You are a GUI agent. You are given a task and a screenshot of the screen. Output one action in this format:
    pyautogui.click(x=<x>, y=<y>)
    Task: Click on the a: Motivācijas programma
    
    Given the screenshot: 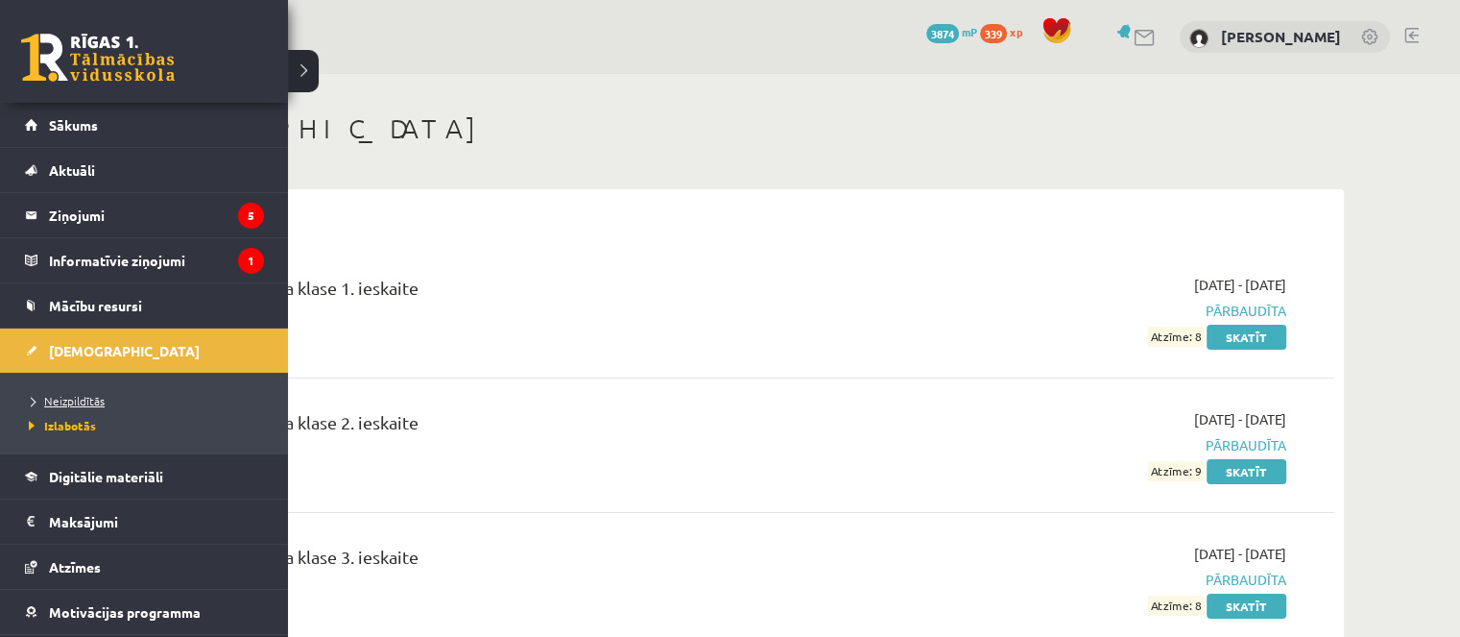 What is the action you would take?
    pyautogui.click(x=144, y=612)
    